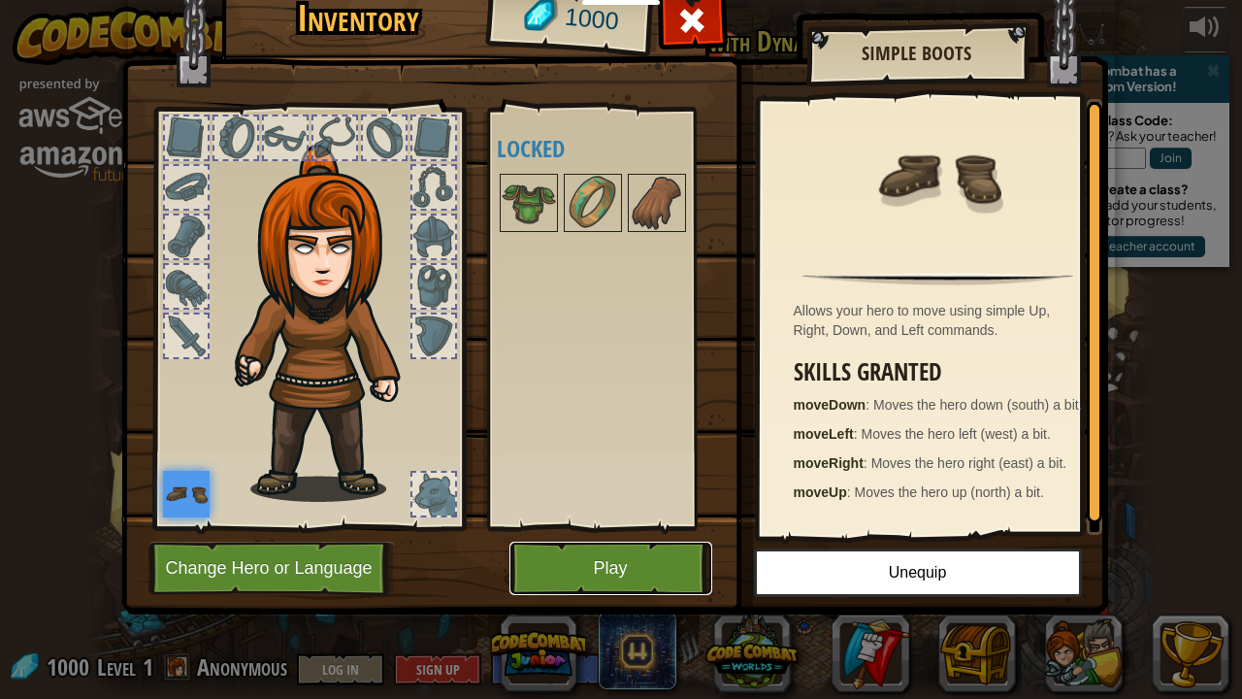 The image size is (1242, 699). What do you see at coordinates (820, 492) in the screenshot?
I see `strong: moveUp` at bounding box center [820, 492].